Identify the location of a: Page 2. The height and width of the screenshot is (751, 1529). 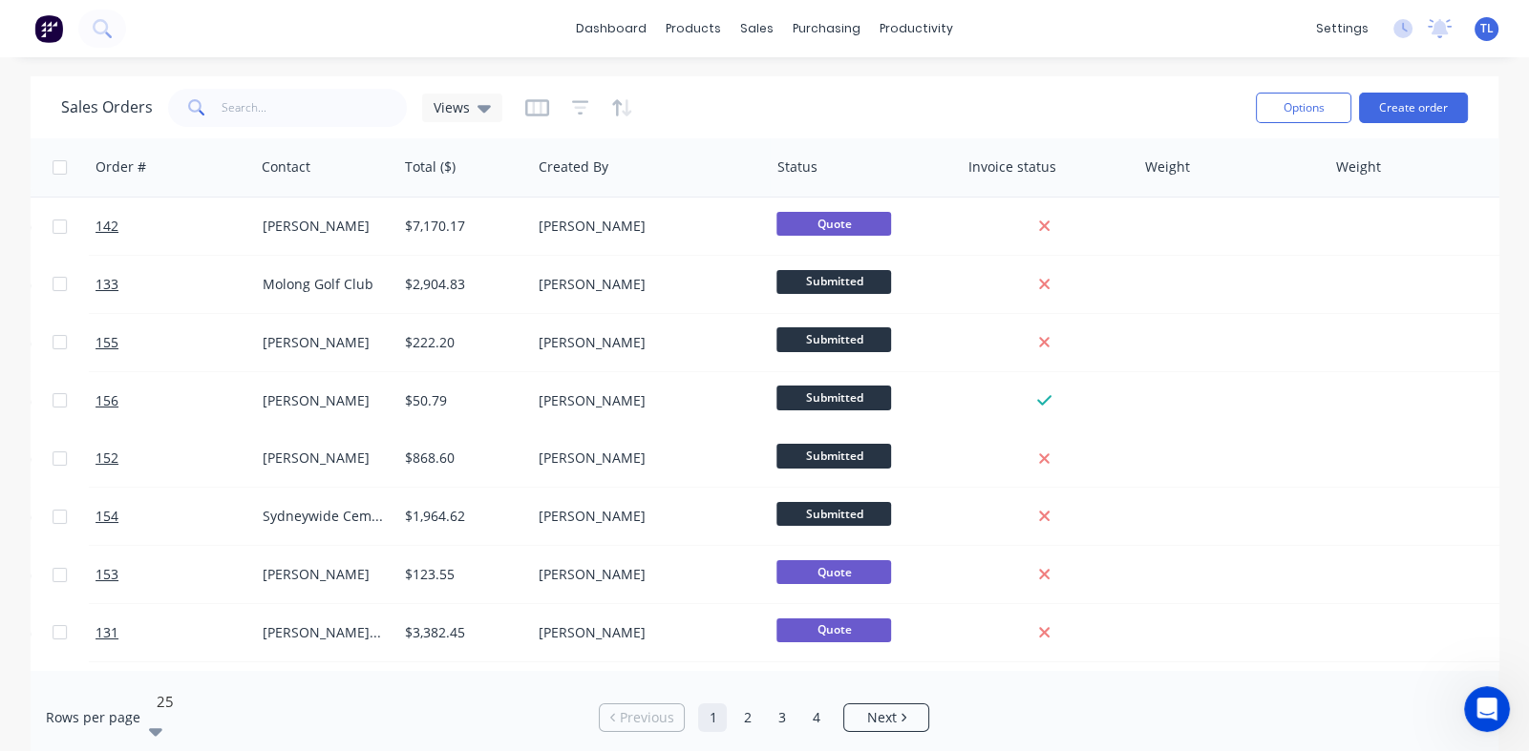
(747, 718).